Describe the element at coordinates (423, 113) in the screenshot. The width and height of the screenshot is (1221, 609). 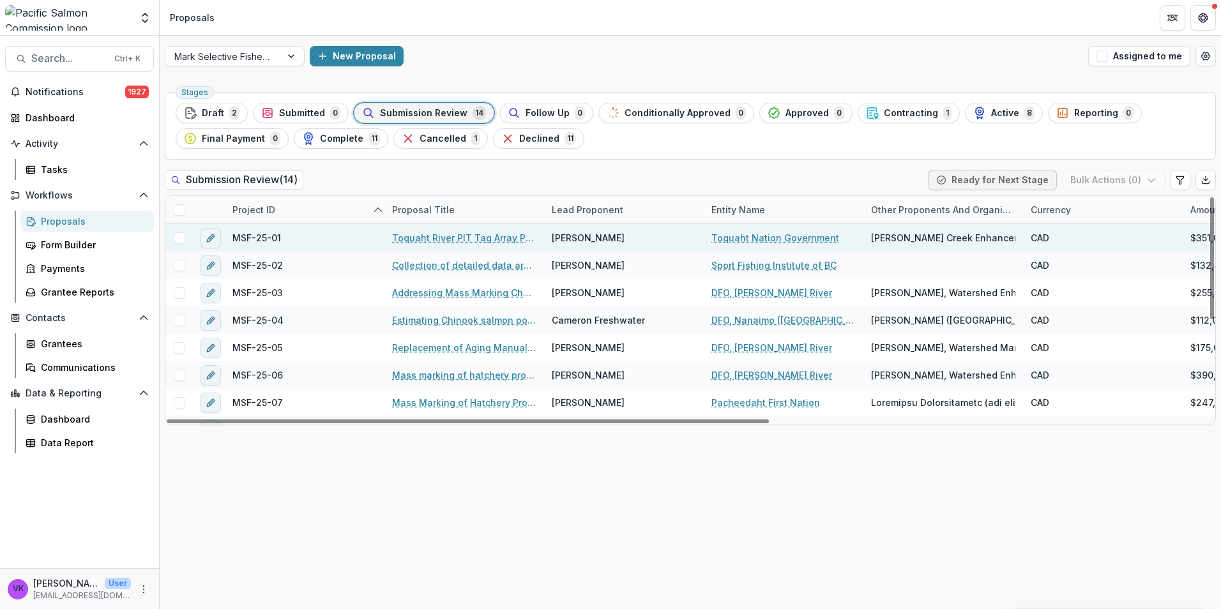
I see `span: Submission Review` at that location.